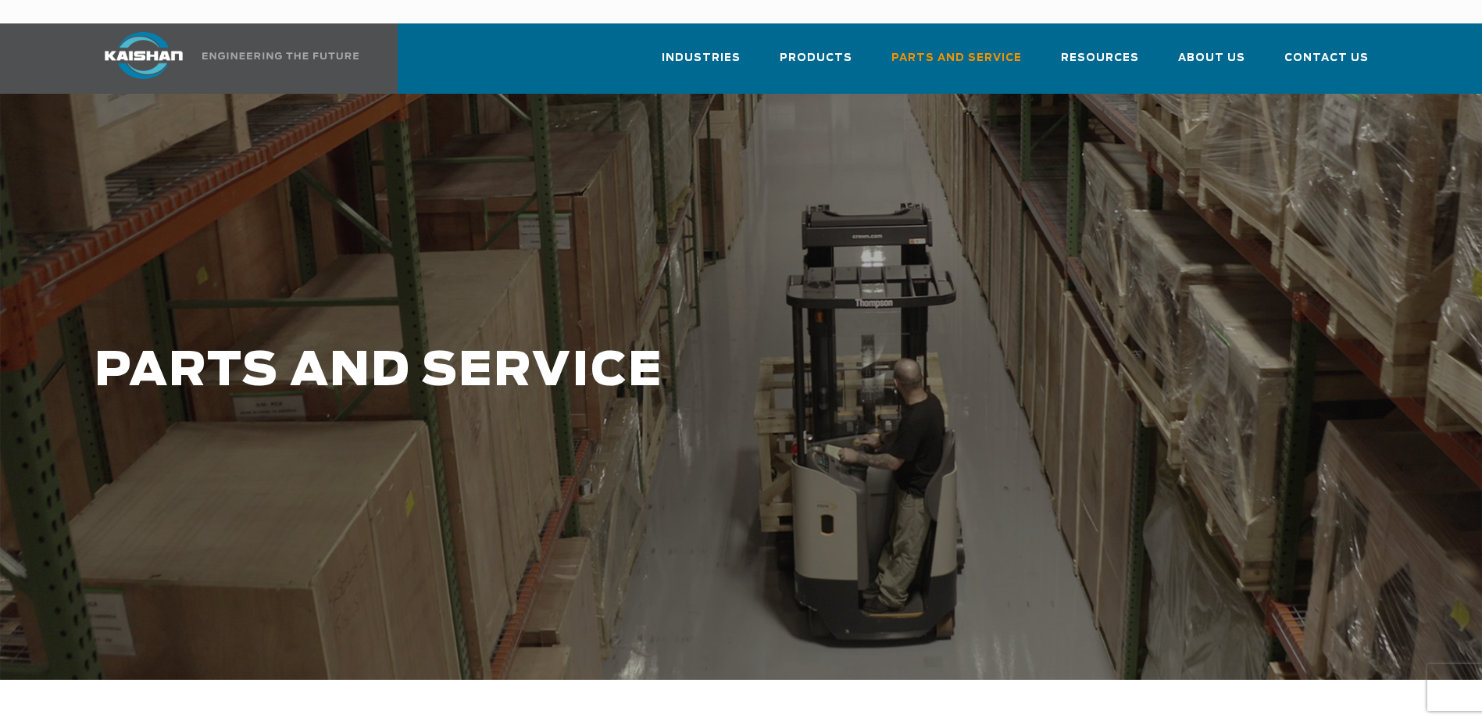 The height and width of the screenshot is (722, 1482). Describe the element at coordinates (816, 64) in the screenshot. I see `a: Products` at that location.